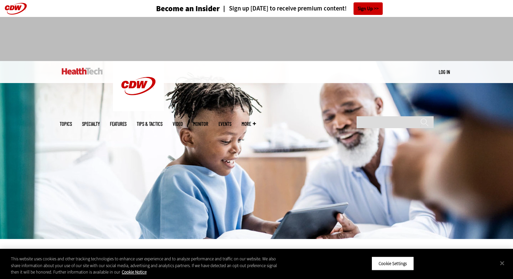 The height and width of the screenshot is (279, 513). I want to click on a: Become an Insider, so click(175, 8).